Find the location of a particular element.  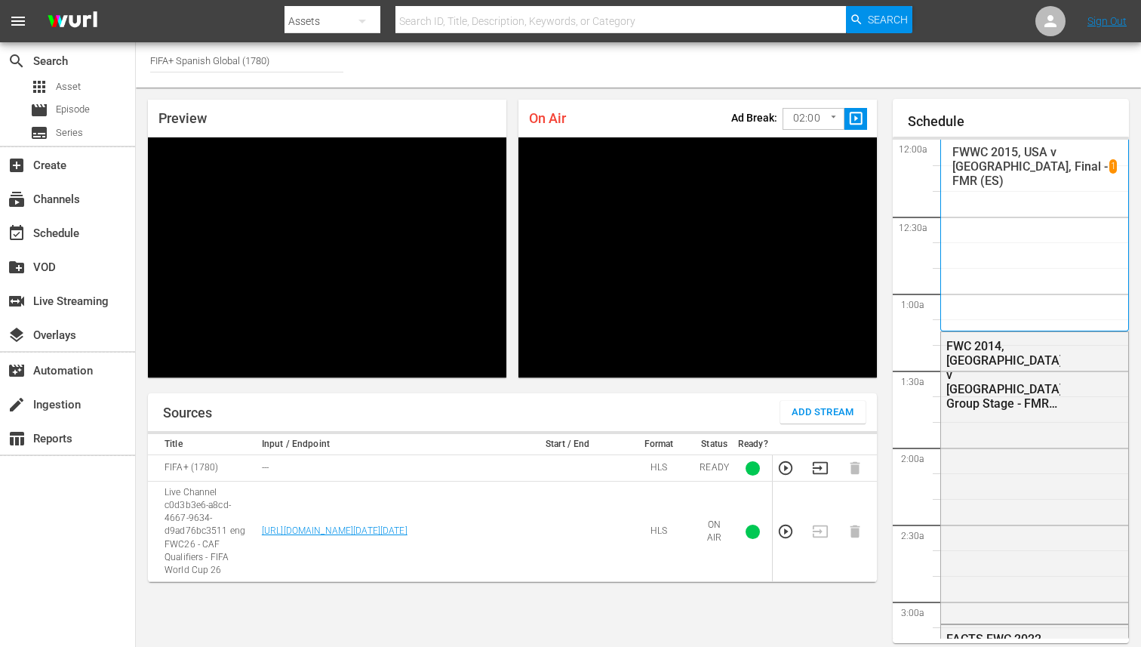

button: Search is located at coordinates (879, 20).